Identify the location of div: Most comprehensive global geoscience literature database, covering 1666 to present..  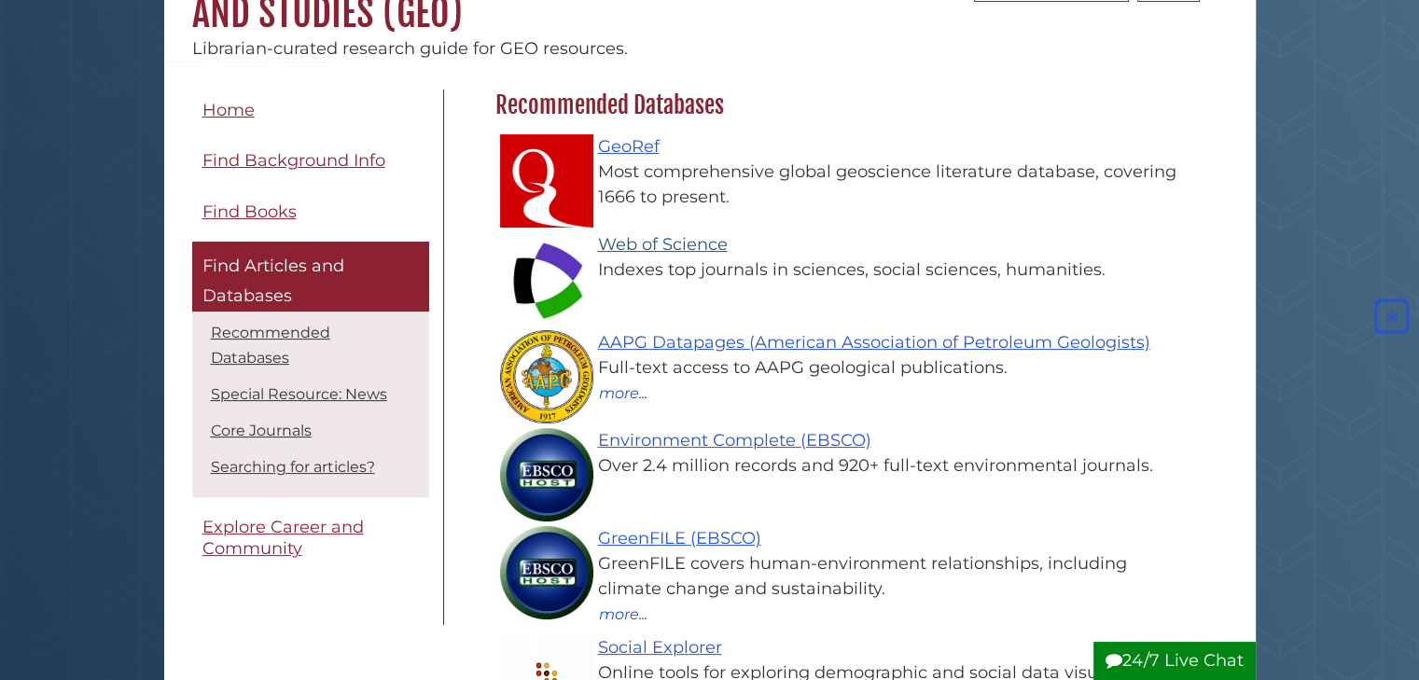
(851, 185).